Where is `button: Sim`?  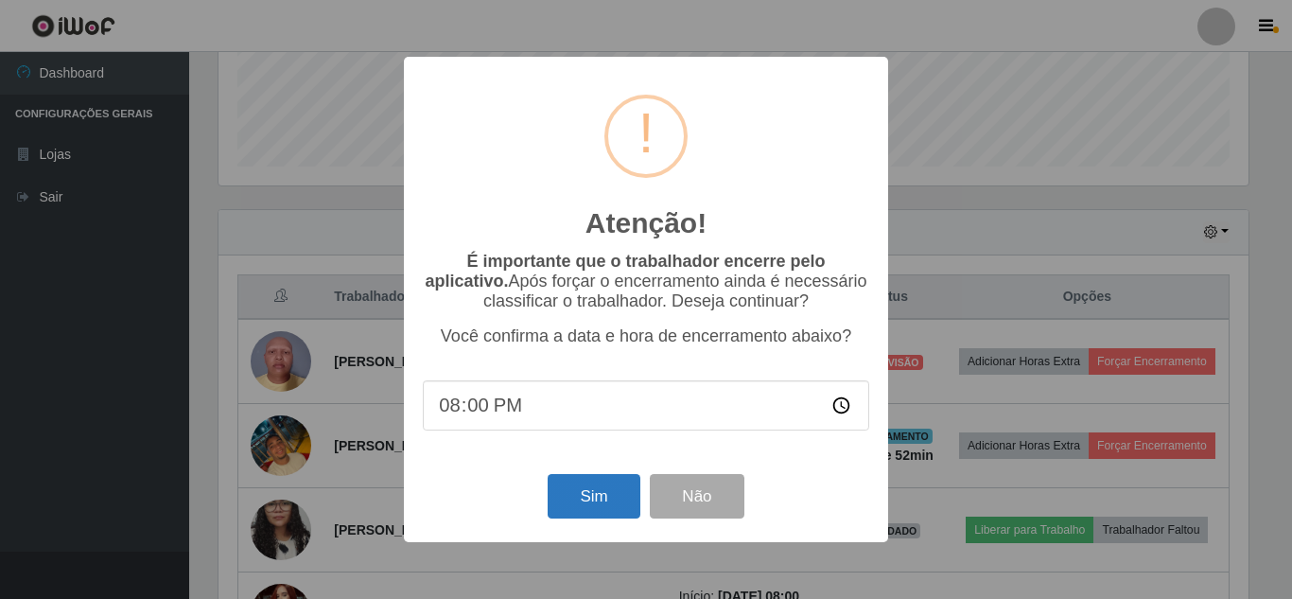
button: Sim is located at coordinates (593, 496).